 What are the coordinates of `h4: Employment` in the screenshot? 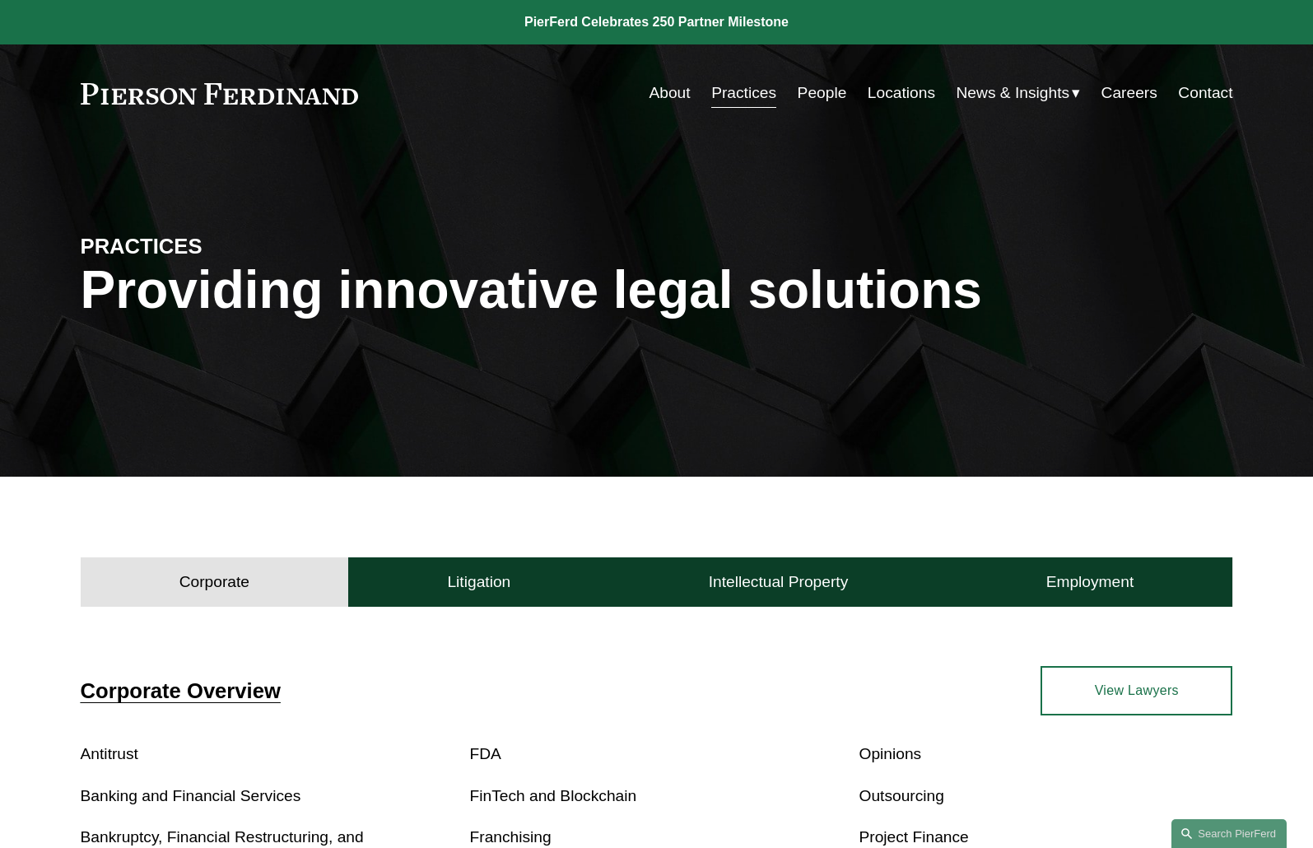 It's located at (1090, 582).